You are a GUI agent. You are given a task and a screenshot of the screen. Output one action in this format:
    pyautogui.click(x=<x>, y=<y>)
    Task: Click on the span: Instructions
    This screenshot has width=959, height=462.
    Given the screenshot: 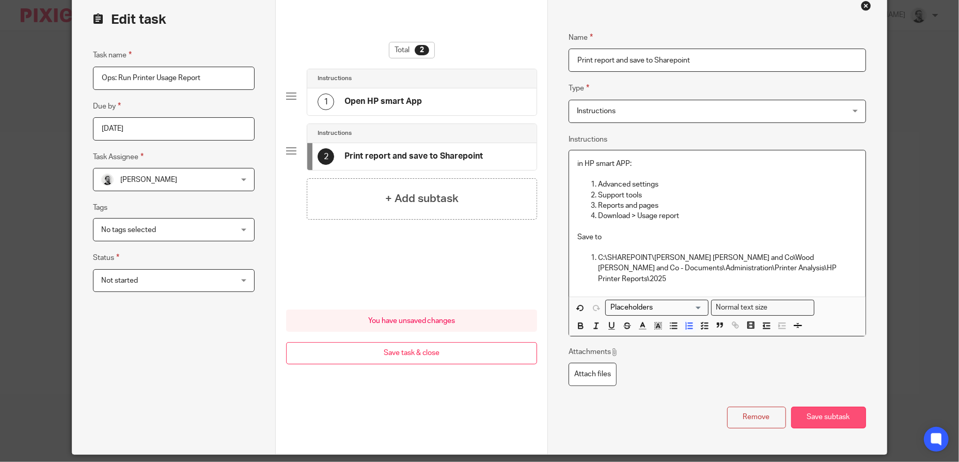 What is the action you would take?
    pyautogui.click(x=596, y=111)
    